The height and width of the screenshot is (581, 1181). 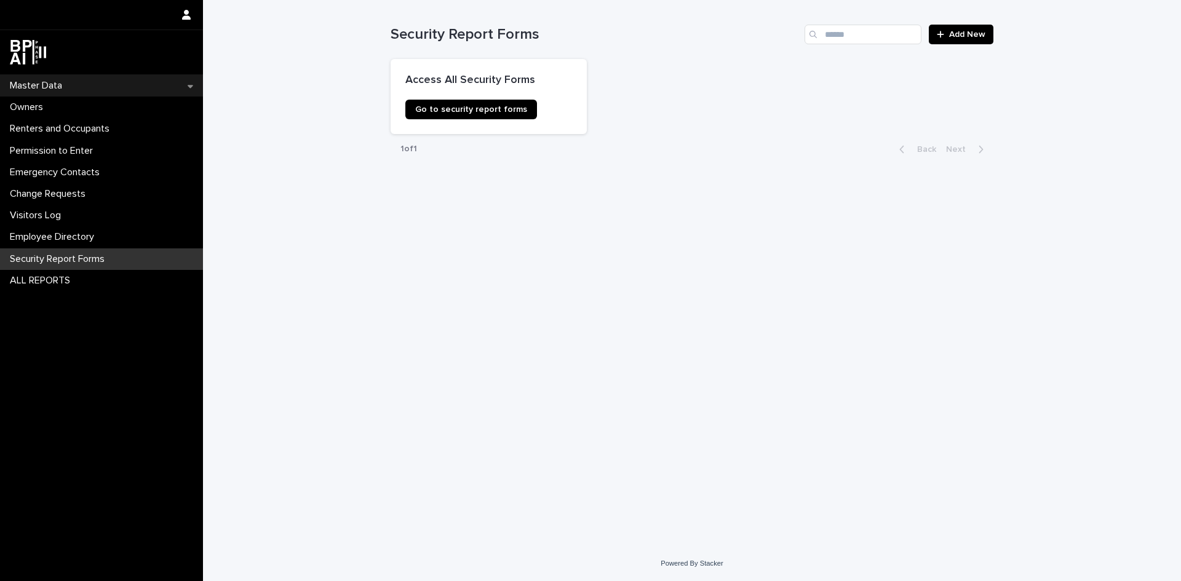 What do you see at coordinates (961, 34) in the screenshot?
I see `a: Add New` at bounding box center [961, 34].